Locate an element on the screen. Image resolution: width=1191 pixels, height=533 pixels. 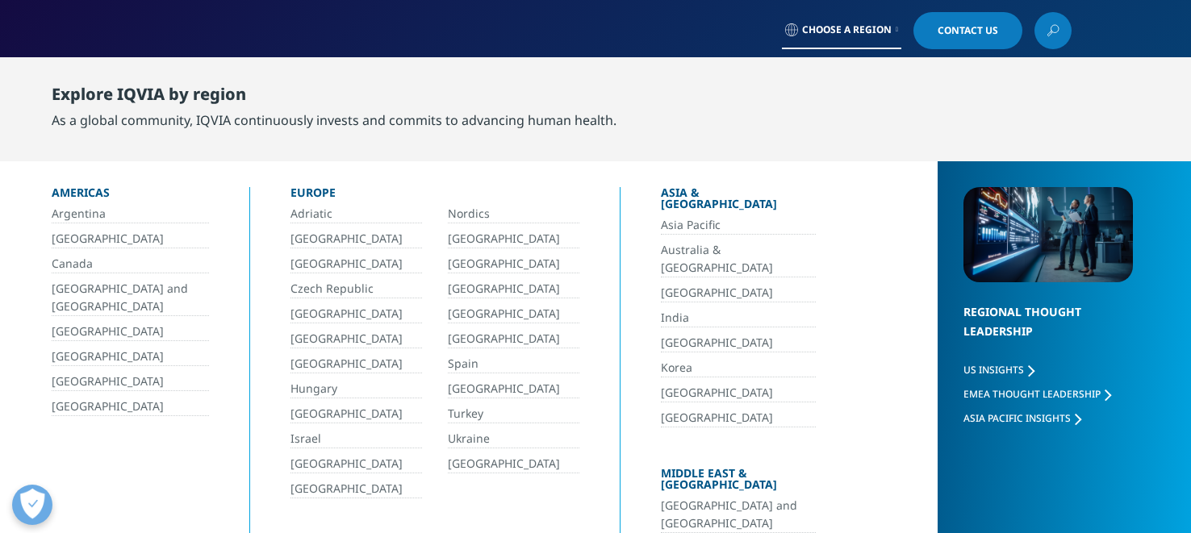
div: Explore IQVIA by region is located at coordinates (334, 98).